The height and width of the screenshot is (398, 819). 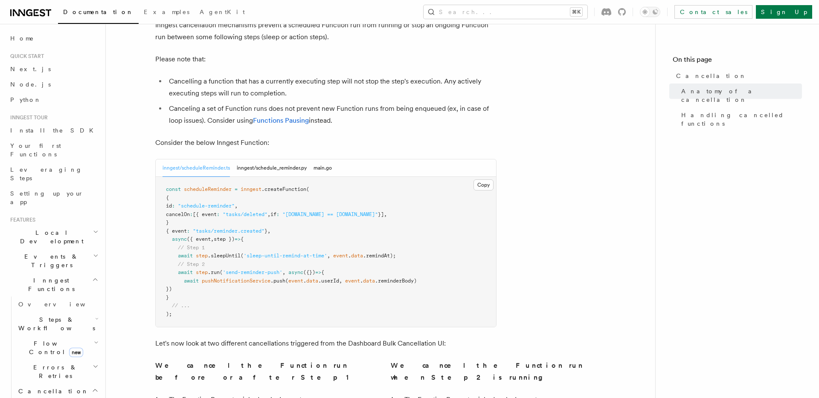 What do you see at coordinates (76, 353) in the screenshot?
I see `span: new` at bounding box center [76, 353].